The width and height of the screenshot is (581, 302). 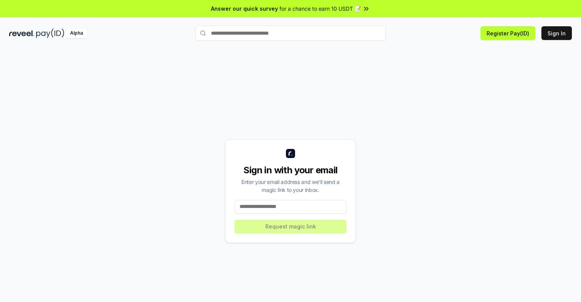 I want to click on div: Alpha, so click(x=77, y=33).